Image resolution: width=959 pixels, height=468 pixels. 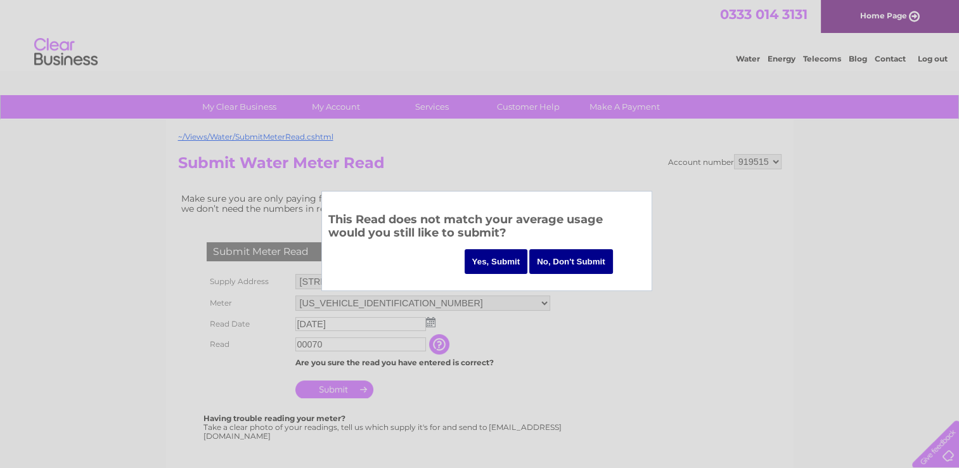 I want to click on a: Log out, so click(x=932, y=58).